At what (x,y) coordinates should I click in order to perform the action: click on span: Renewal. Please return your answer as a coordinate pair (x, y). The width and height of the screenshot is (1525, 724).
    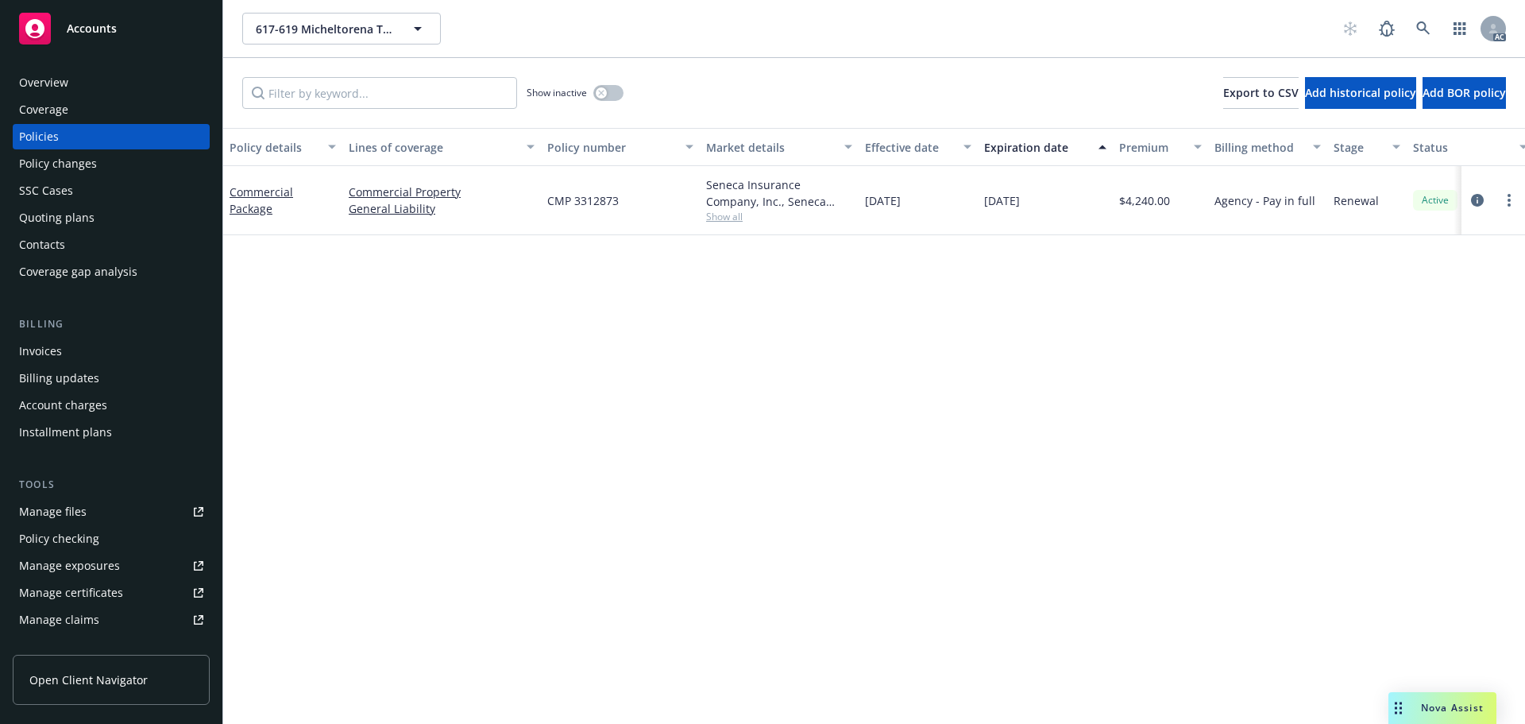
    Looking at the image, I should click on (1356, 200).